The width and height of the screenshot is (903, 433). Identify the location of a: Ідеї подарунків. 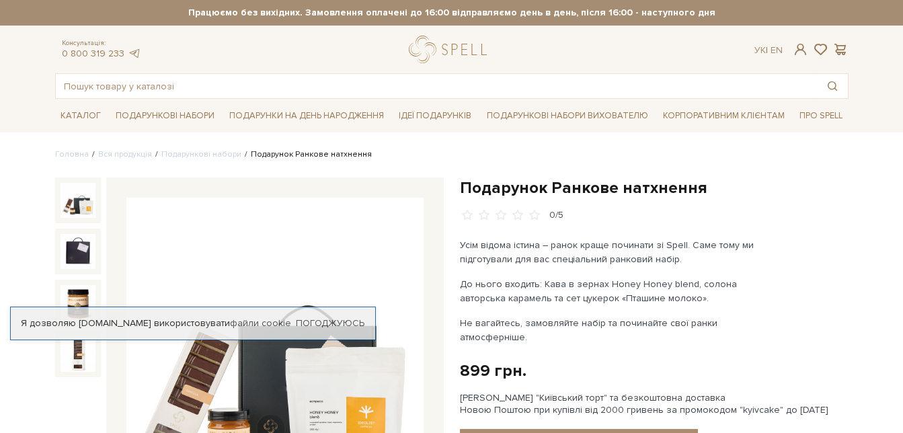
(435, 116).